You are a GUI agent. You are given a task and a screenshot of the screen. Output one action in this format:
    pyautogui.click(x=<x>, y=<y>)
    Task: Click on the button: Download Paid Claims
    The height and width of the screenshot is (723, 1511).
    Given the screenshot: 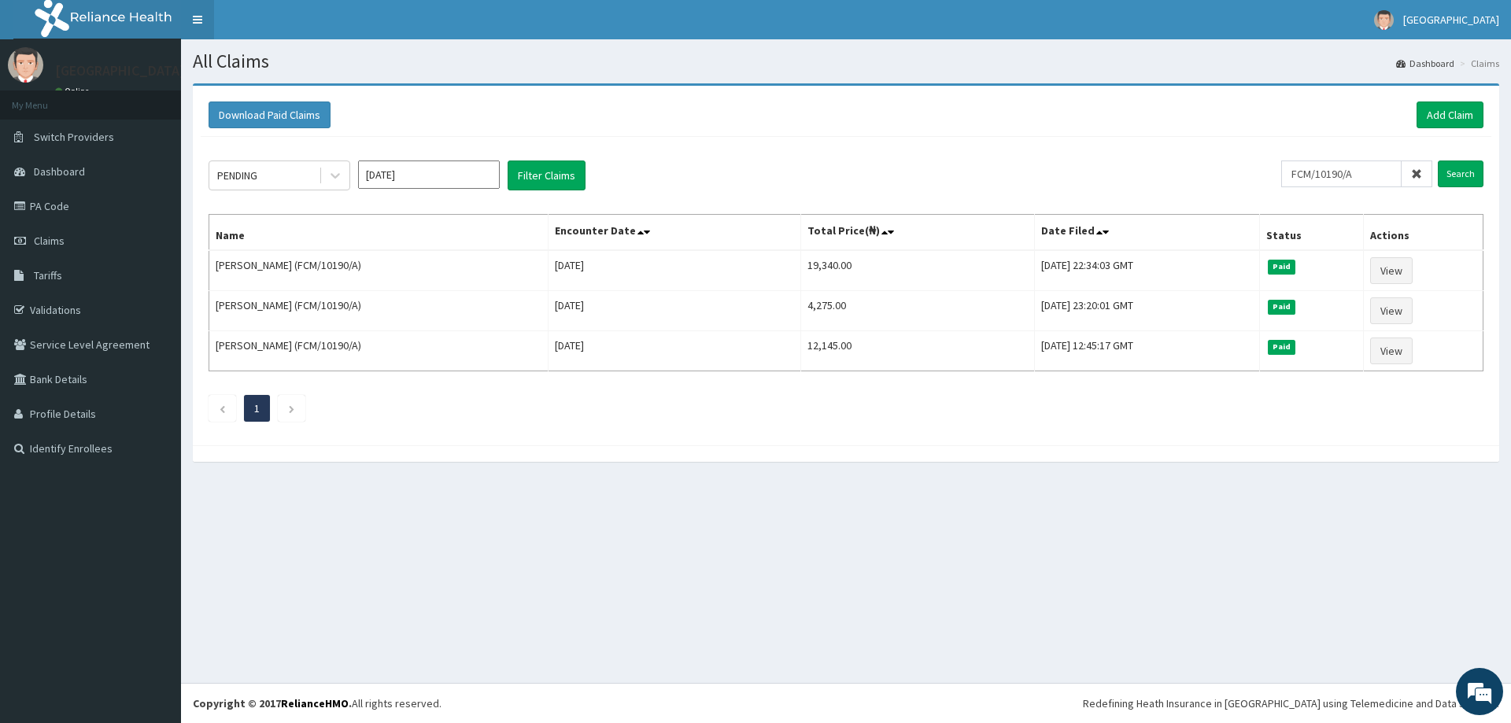 What is the action you would take?
    pyautogui.click(x=269, y=115)
    